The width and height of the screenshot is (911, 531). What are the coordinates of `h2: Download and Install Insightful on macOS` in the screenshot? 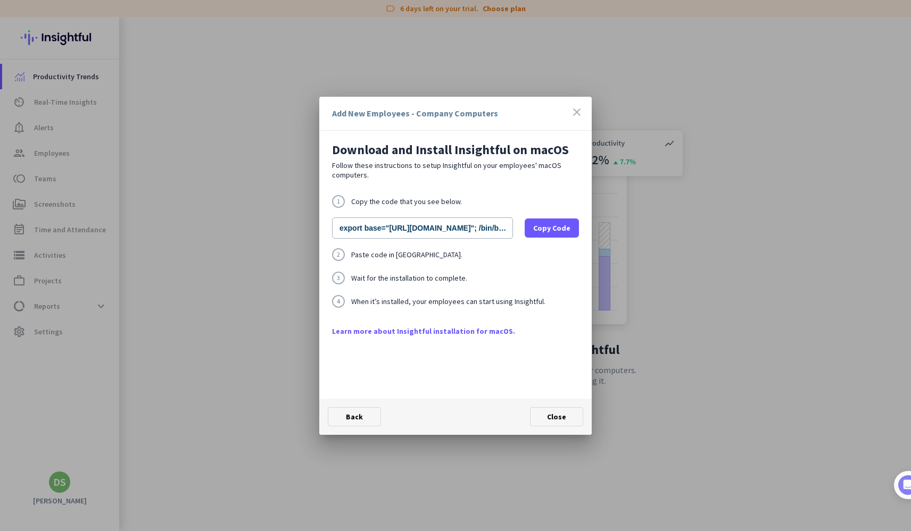 It's located at (455, 150).